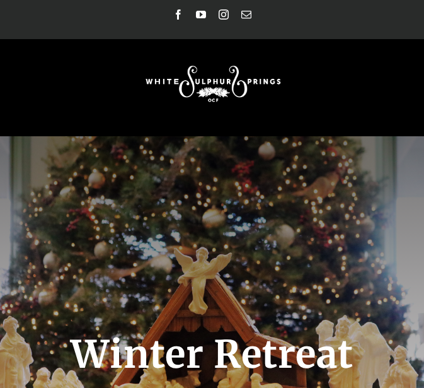 This screenshot has width=424, height=388. I want to click on a: Email, so click(247, 15).